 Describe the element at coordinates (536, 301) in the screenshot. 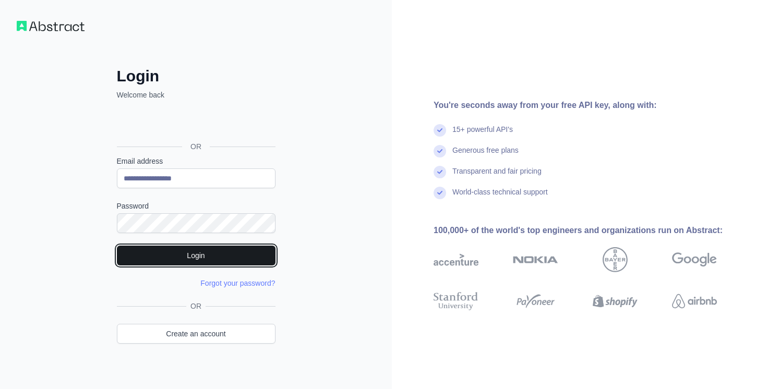

I see `img: payoneer` at that location.